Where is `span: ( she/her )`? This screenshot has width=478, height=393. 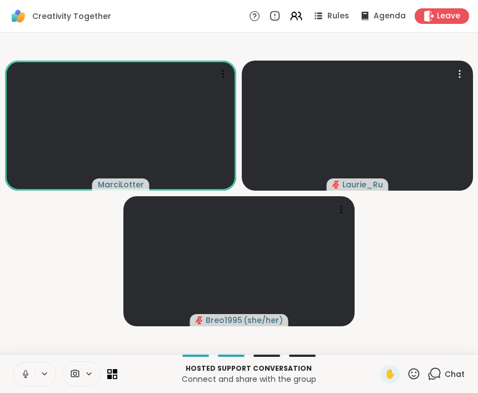
span: ( she/her ) is located at coordinates (263, 320).